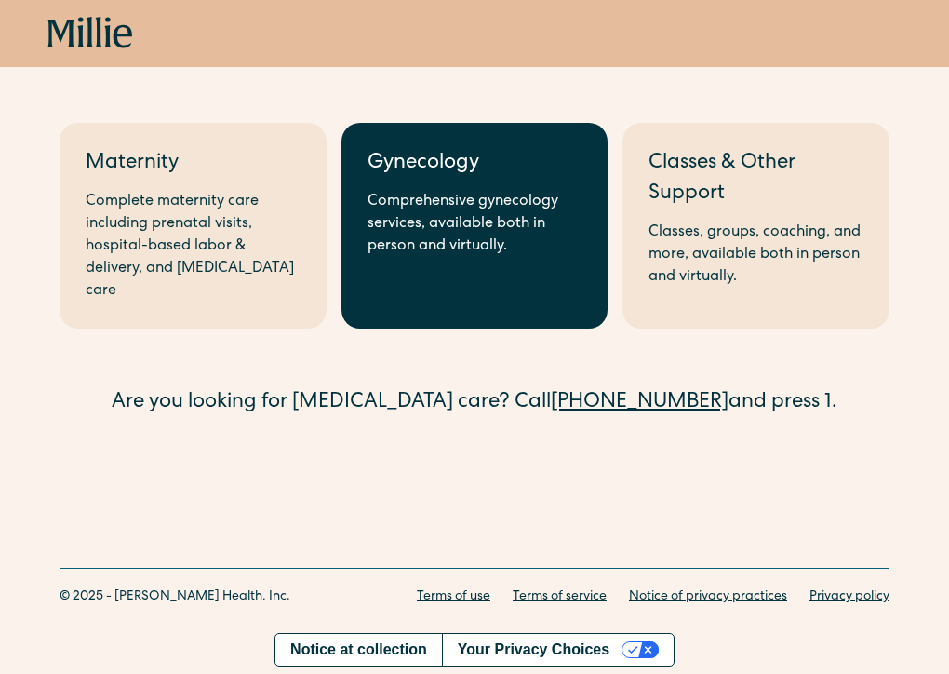 This screenshot has height=674, width=949. I want to click on div: Comprehensive gynecology services, available both in person and virtually., so click(475, 224).